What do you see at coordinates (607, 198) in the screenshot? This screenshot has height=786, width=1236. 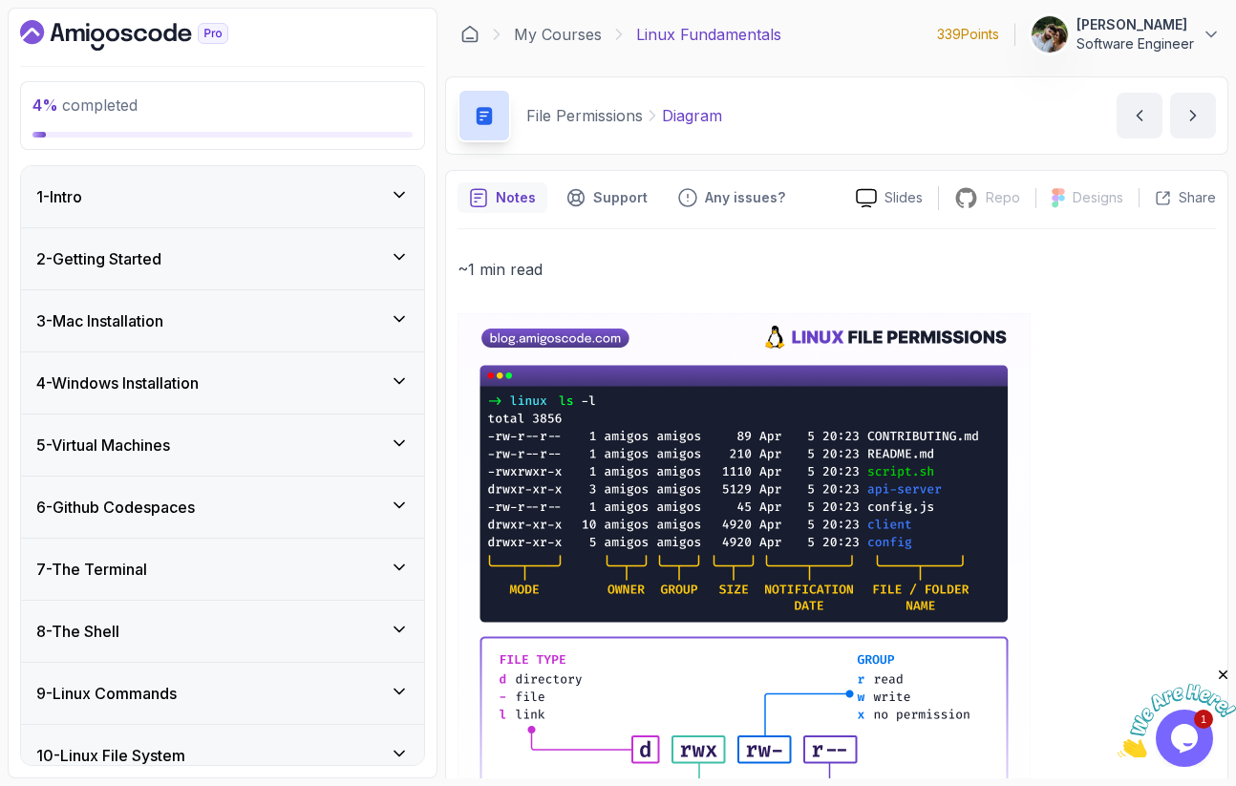 I see `button: Support button` at bounding box center [607, 198].